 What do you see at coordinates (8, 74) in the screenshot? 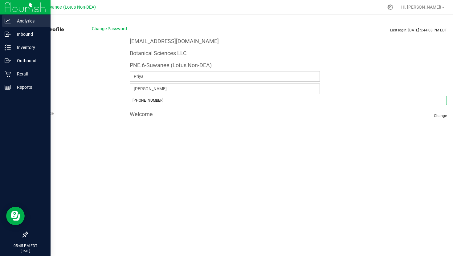
I see `inline-svg: Retail` at bounding box center [8, 74].